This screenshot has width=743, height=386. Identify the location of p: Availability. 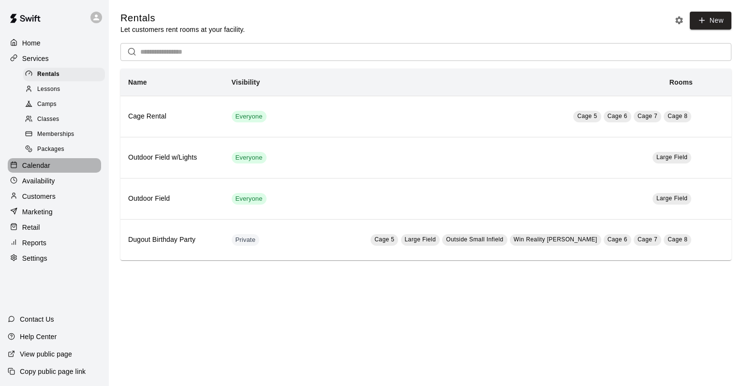
(39, 181).